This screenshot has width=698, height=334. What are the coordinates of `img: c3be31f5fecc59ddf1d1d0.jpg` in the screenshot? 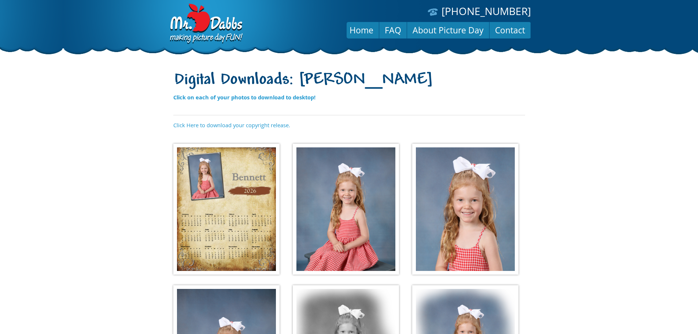 It's located at (465, 209).